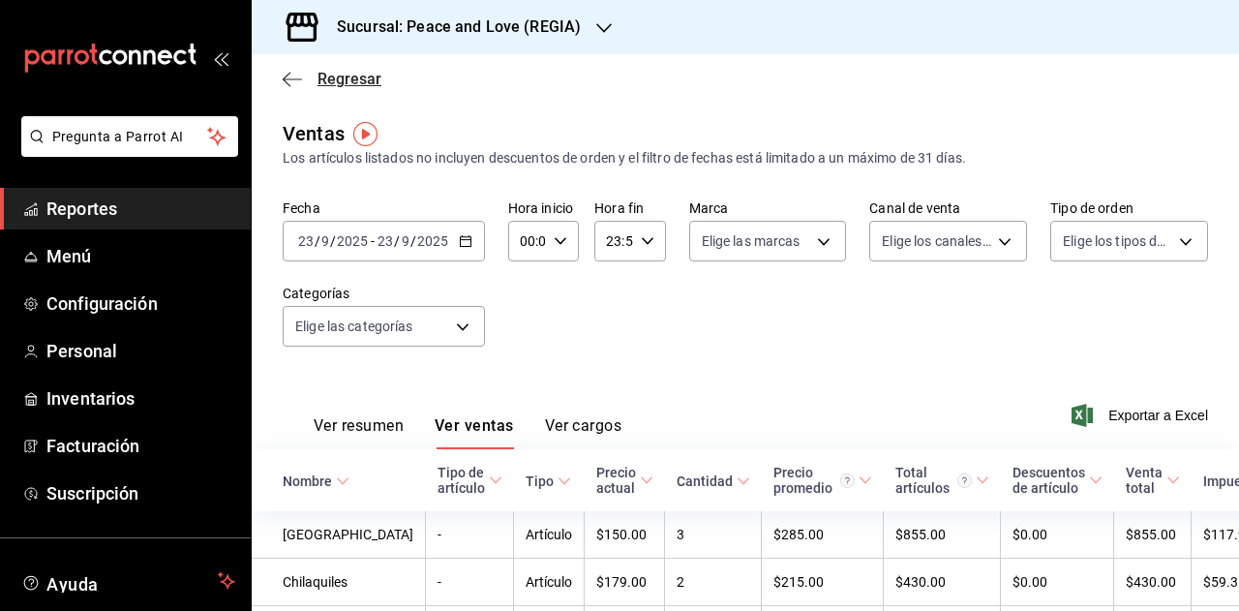 The height and width of the screenshot is (611, 1239). Describe the element at coordinates (316, 481) in the screenshot. I see `span: Nombre` at that location.